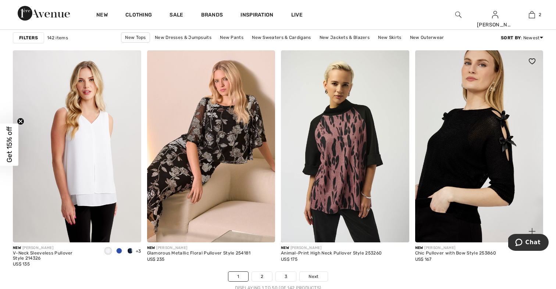 Image resolution: width=556 pixels, height=289 pixels. Describe the element at coordinates (458, 15) in the screenshot. I see `img: search the website` at that location.